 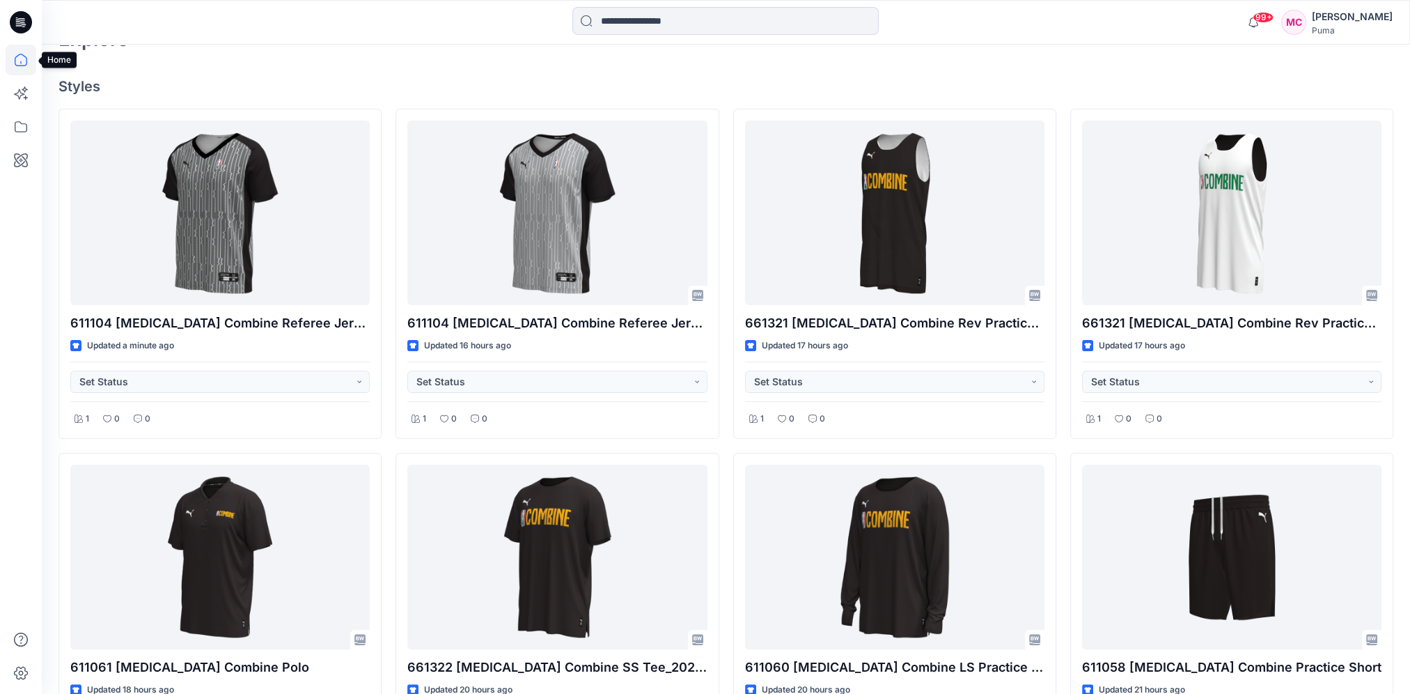 I want to click on a: 611060 BAL Combine LS Practice Shirt, so click(x=895, y=556).